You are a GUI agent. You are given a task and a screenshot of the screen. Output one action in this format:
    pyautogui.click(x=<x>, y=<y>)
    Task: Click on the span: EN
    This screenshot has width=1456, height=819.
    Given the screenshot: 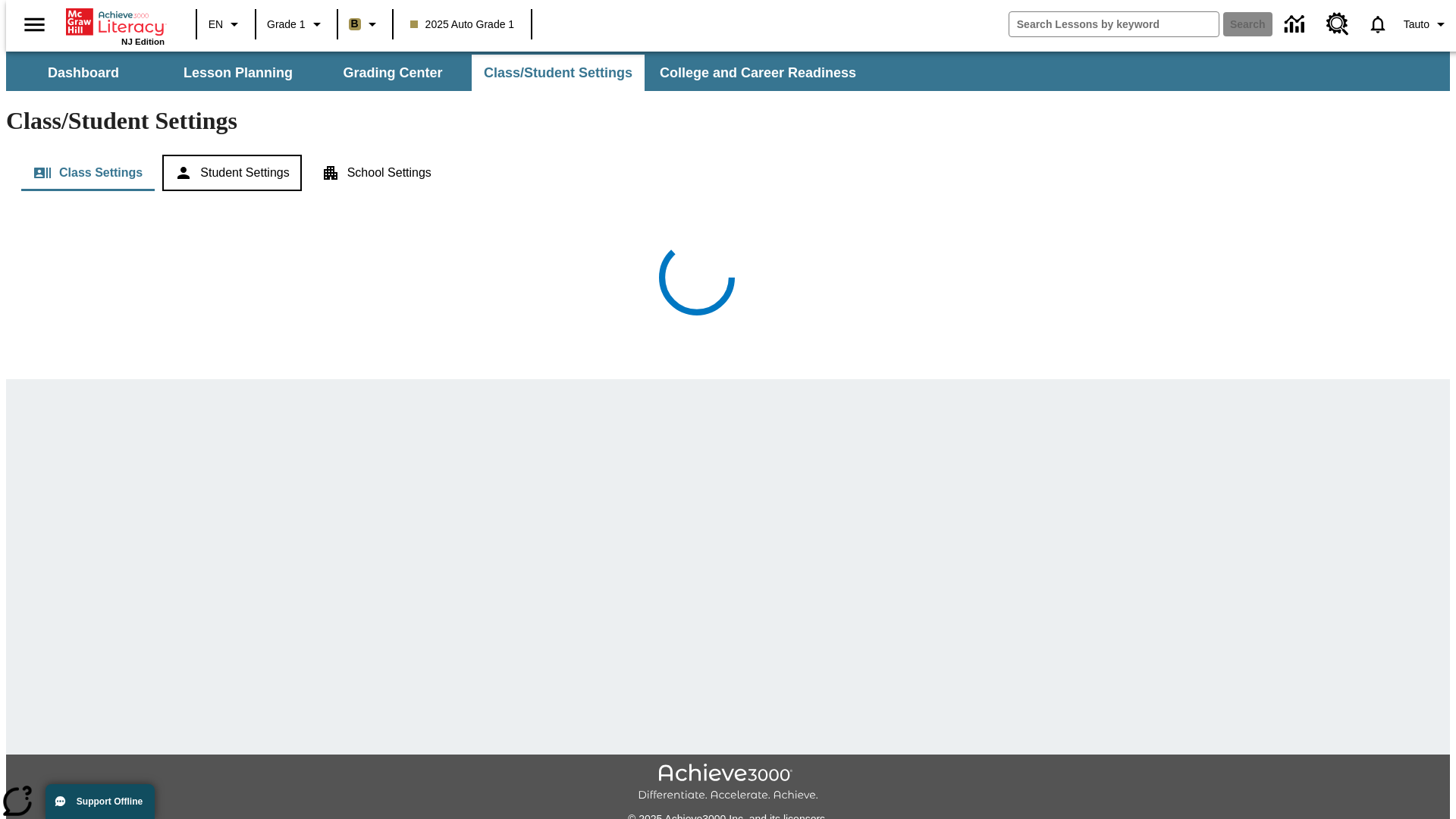 What is the action you would take?
    pyautogui.click(x=215, y=24)
    